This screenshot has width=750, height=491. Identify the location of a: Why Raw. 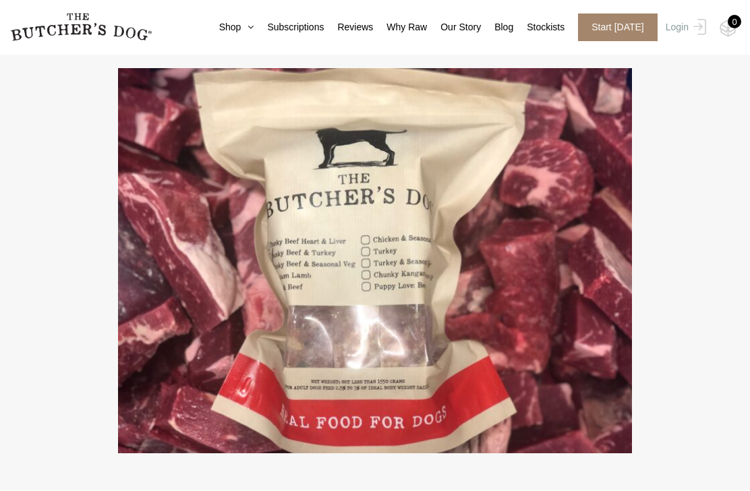
(400, 28).